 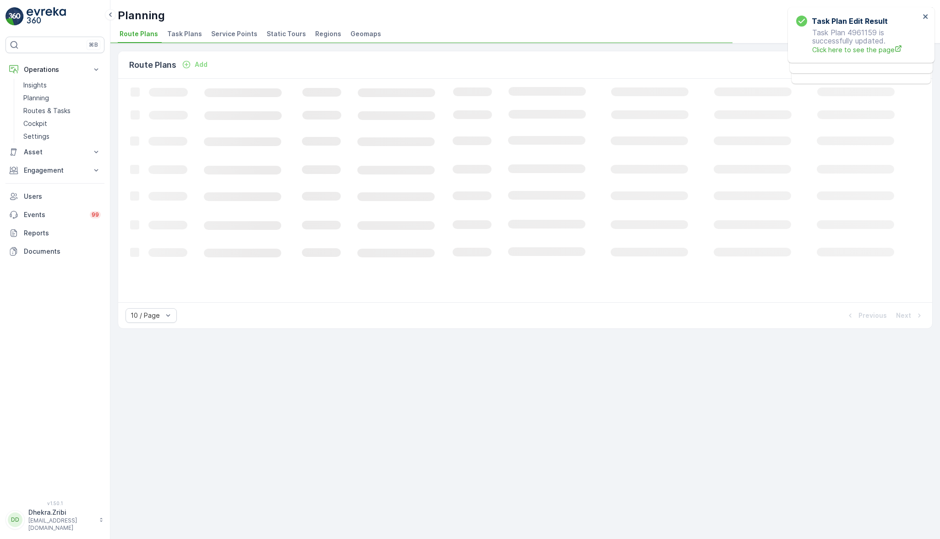 What do you see at coordinates (62, 136) in the screenshot?
I see `a: Settings` at bounding box center [62, 136].